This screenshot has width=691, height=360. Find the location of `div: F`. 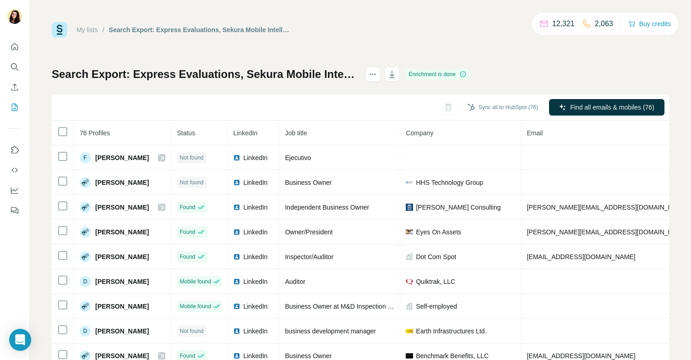

div: F is located at coordinates (85, 158).